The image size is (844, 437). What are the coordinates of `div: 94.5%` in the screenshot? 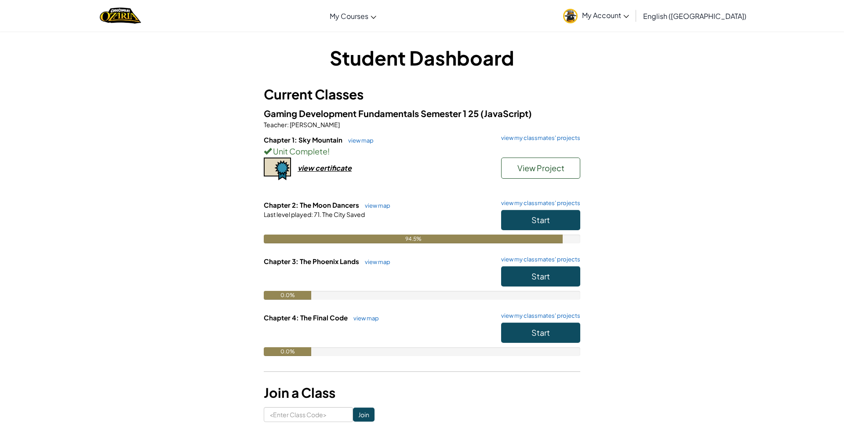 It's located at (413, 239).